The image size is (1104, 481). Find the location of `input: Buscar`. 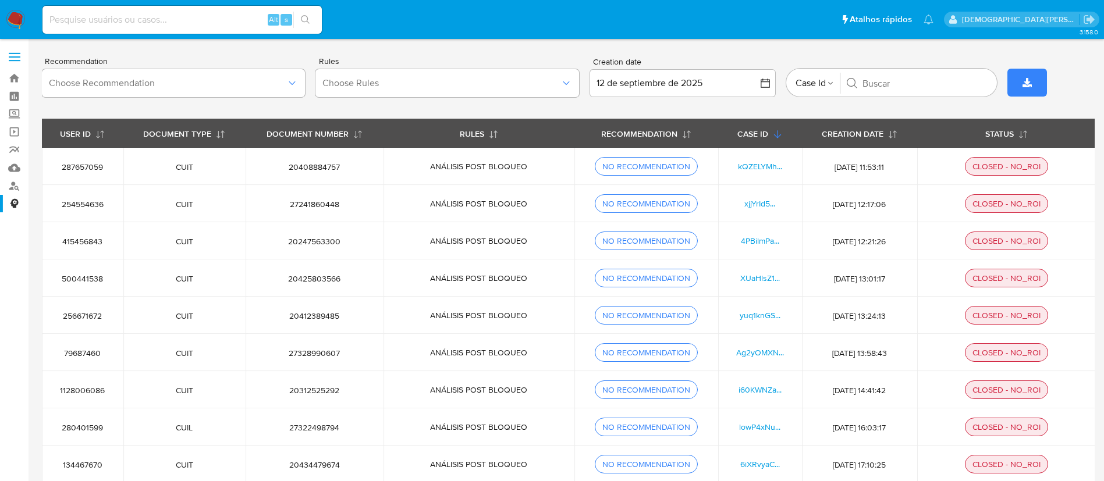

input: Buscar is located at coordinates (925, 83).